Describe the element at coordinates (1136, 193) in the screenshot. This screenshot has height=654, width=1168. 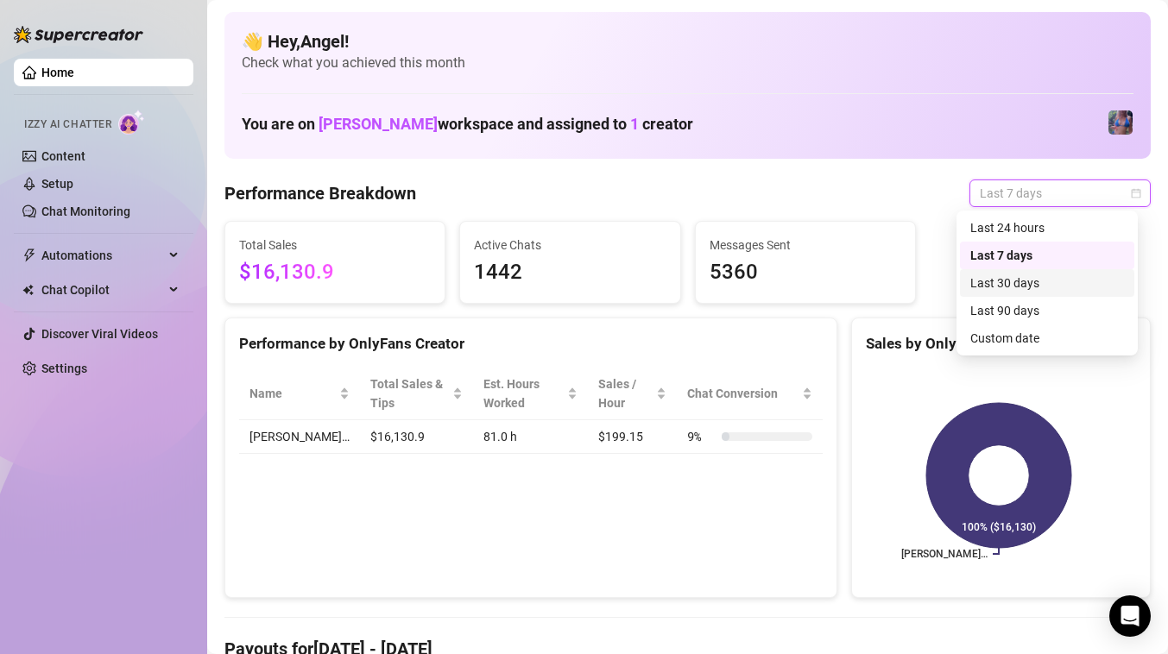
I see `span: calendar` at that location.